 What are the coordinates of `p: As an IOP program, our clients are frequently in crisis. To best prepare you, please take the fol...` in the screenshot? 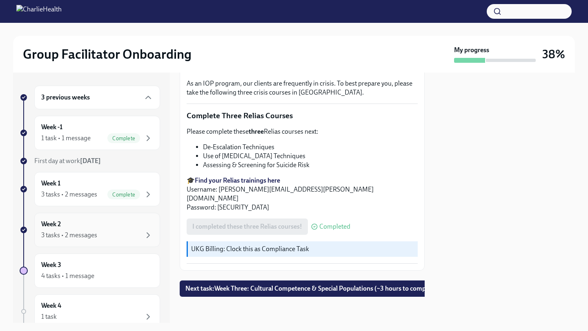 It's located at (302, 88).